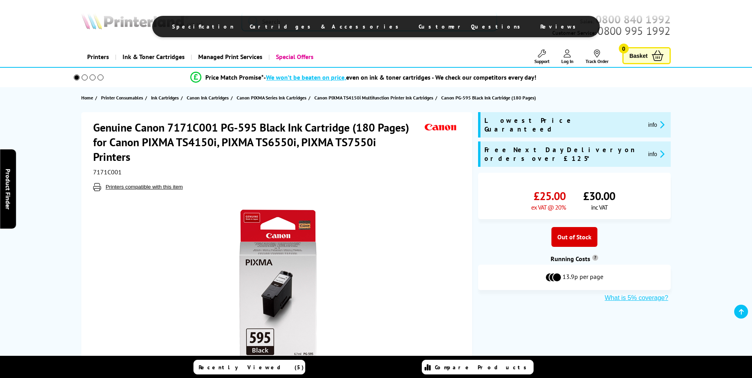 Image resolution: width=752 pixels, height=378 pixels. Describe the element at coordinates (560, 27) in the screenshot. I see `span: Reviews` at that location.